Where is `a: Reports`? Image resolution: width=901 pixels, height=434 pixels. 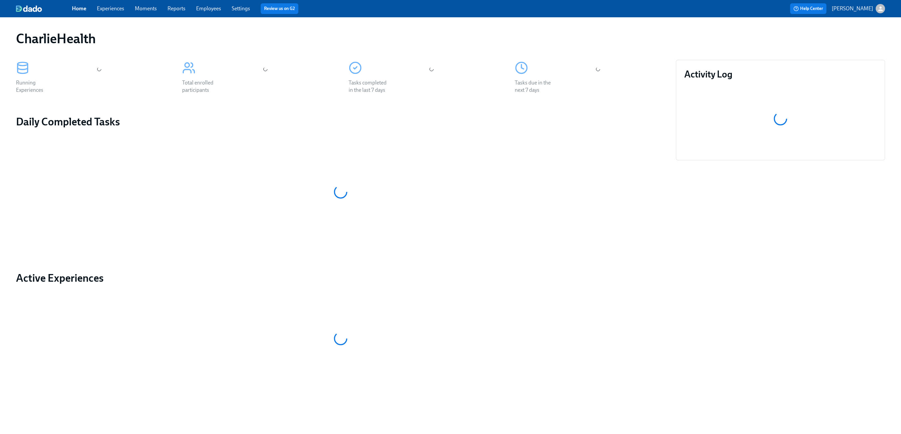 a: Reports is located at coordinates (176, 8).